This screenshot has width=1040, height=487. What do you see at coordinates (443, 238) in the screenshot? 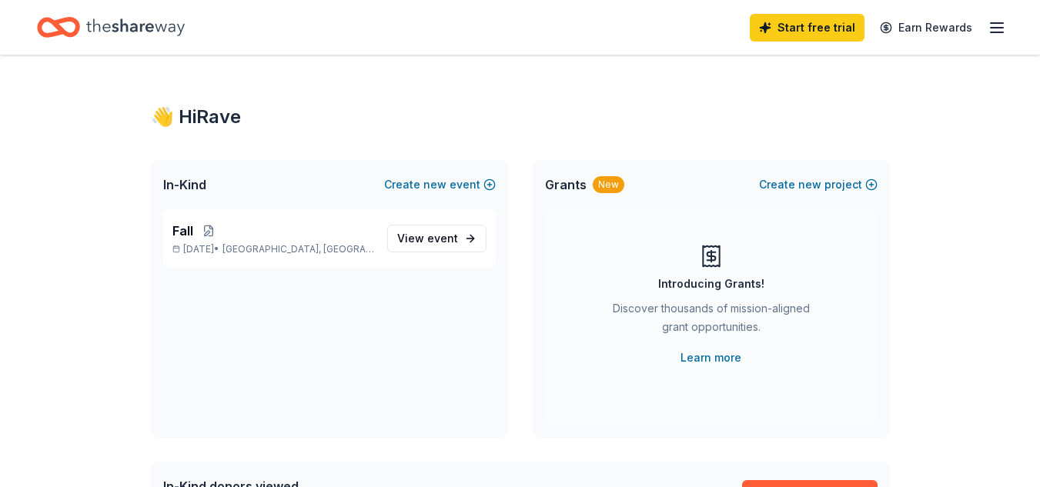
I see `span: event` at bounding box center [443, 238].